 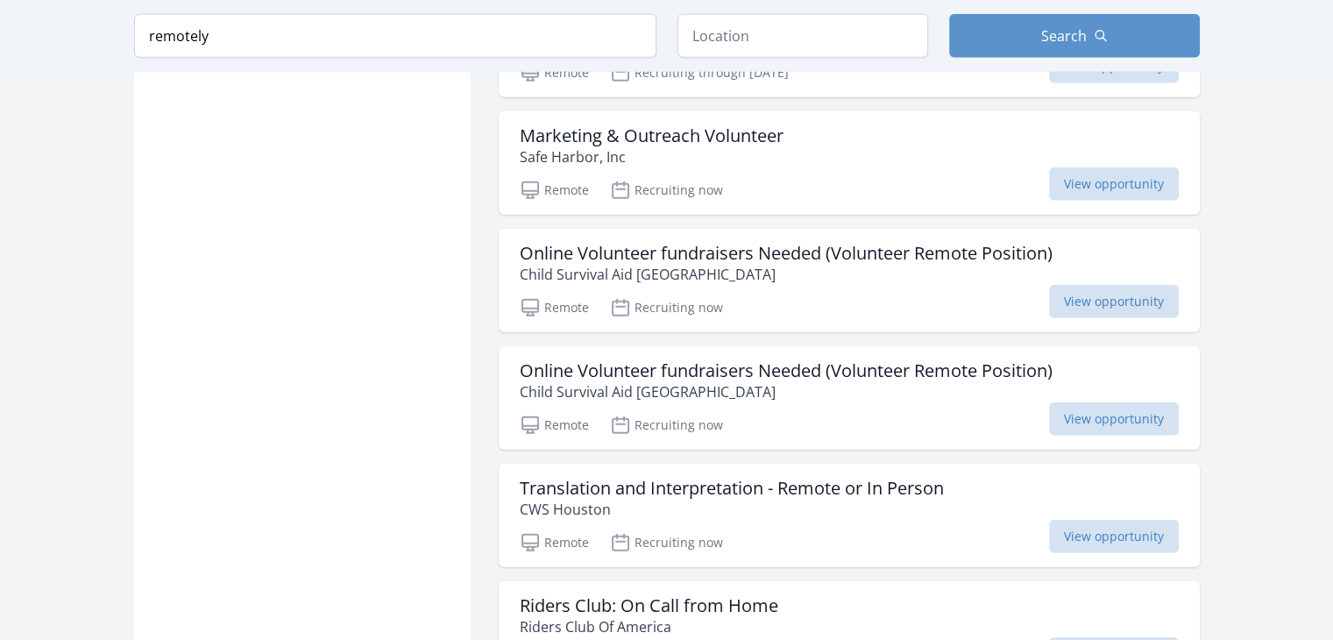 I want to click on p: CWS Houston, so click(x=732, y=509).